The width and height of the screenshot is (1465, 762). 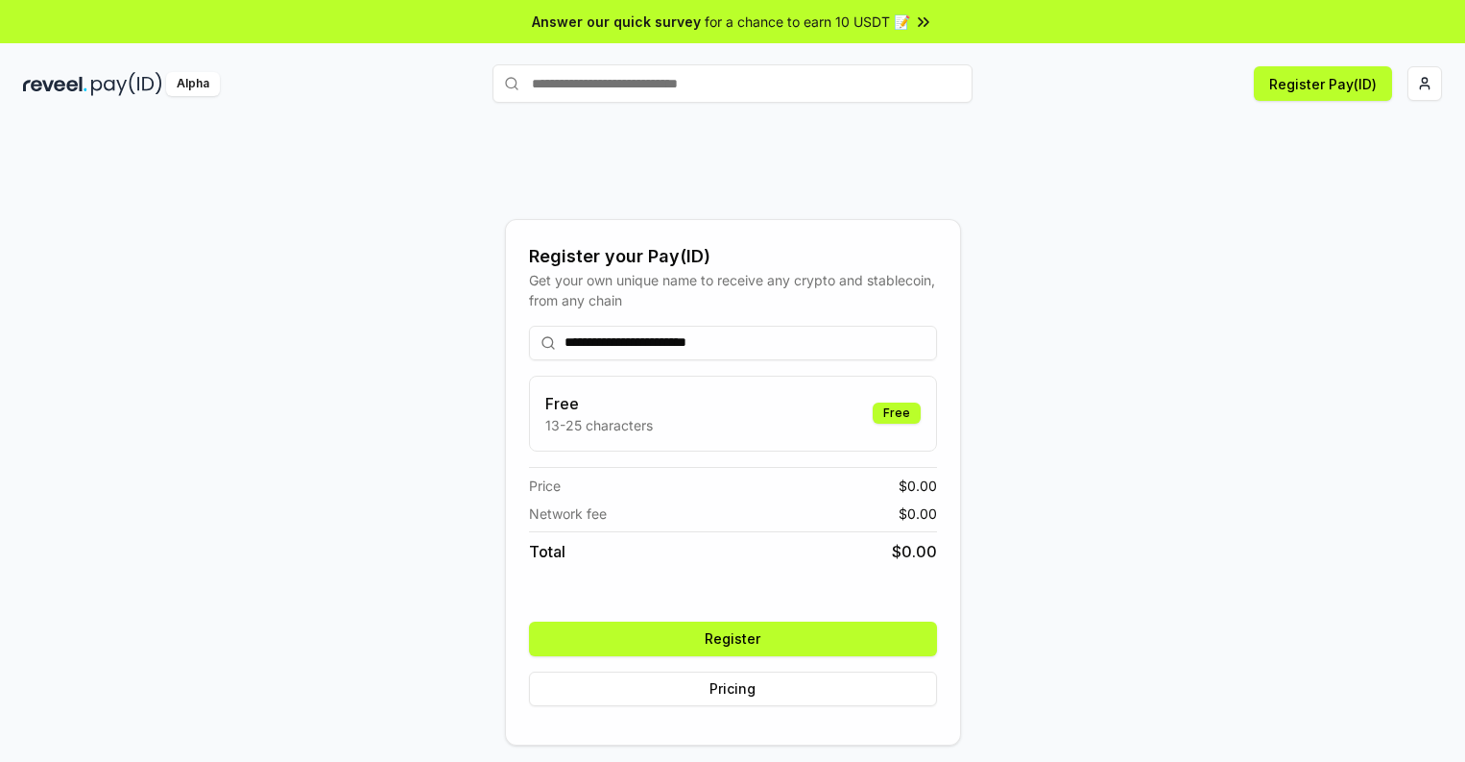 I want to click on span: Total, so click(x=547, y=551).